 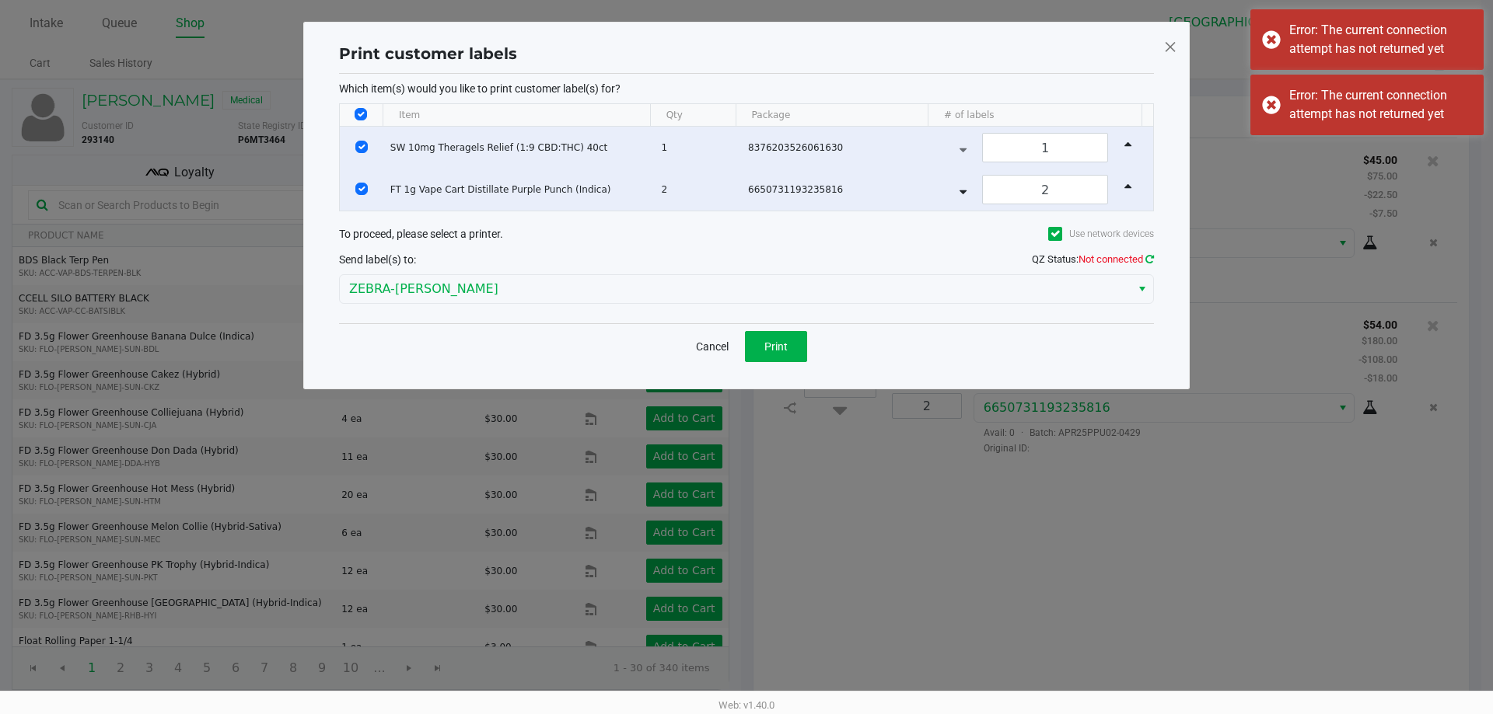 What do you see at coordinates (428, 54) in the screenshot?
I see `h1: Print customer labels` at bounding box center [428, 54].